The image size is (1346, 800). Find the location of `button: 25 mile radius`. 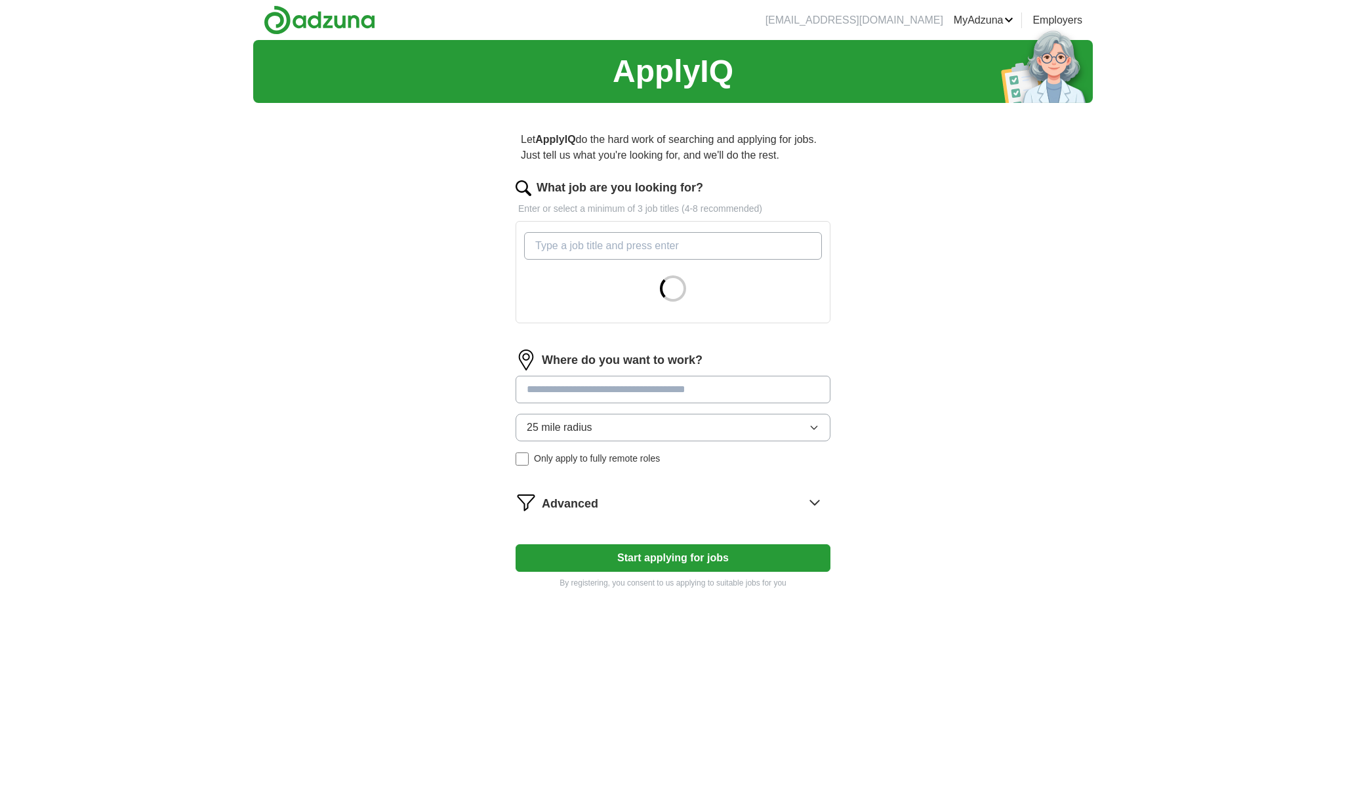

button: 25 mile radius is located at coordinates (673, 428).